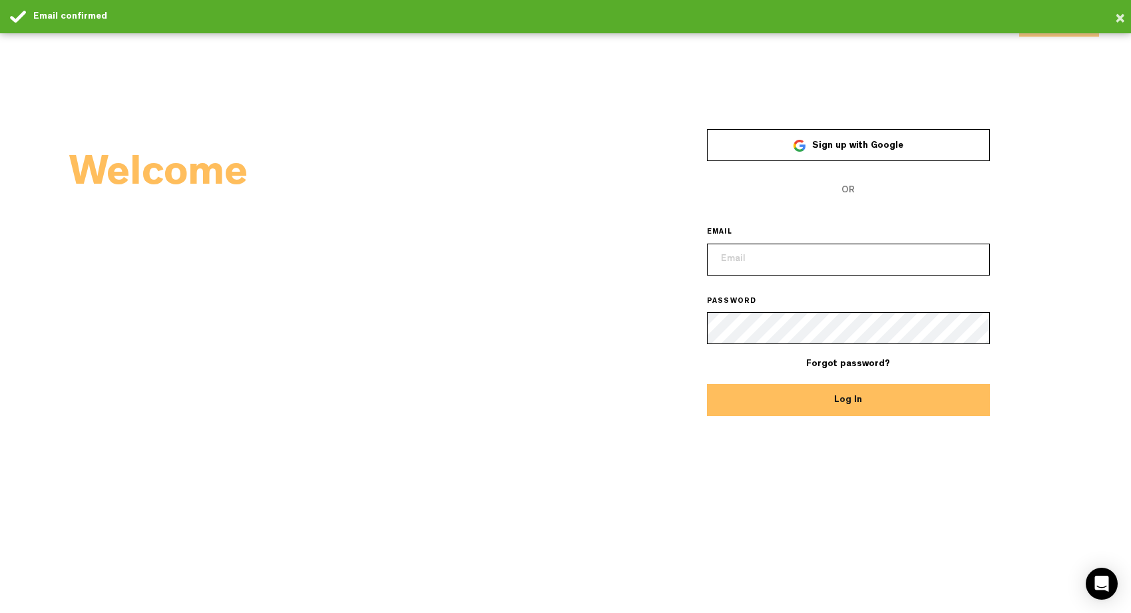  I want to click on a: Forgot password?, so click(848, 364).